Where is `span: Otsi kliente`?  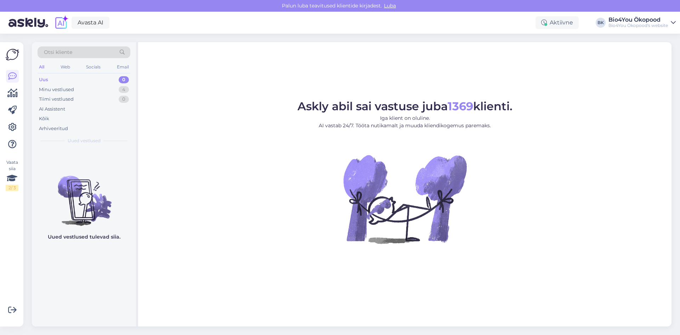 span: Otsi kliente is located at coordinates (58, 52).